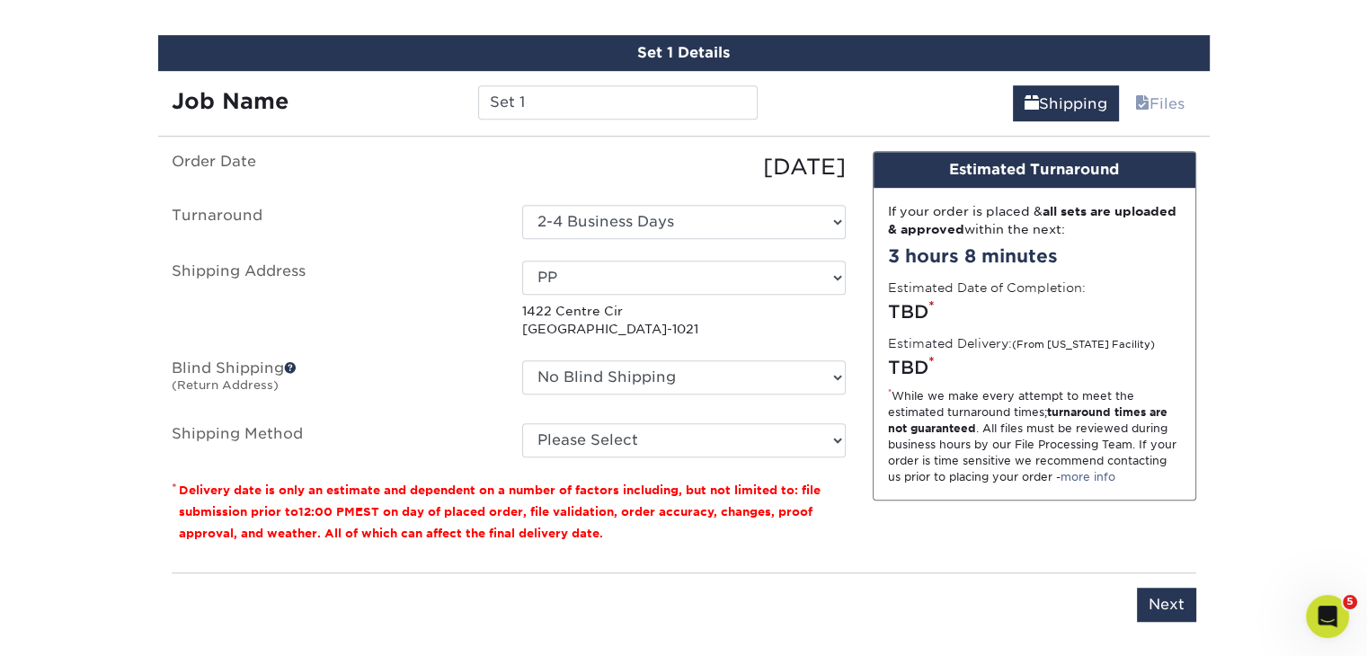 Image resolution: width=1367 pixels, height=656 pixels. I want to click on div: If your order is placed & within the next:, so click(1035, 220).